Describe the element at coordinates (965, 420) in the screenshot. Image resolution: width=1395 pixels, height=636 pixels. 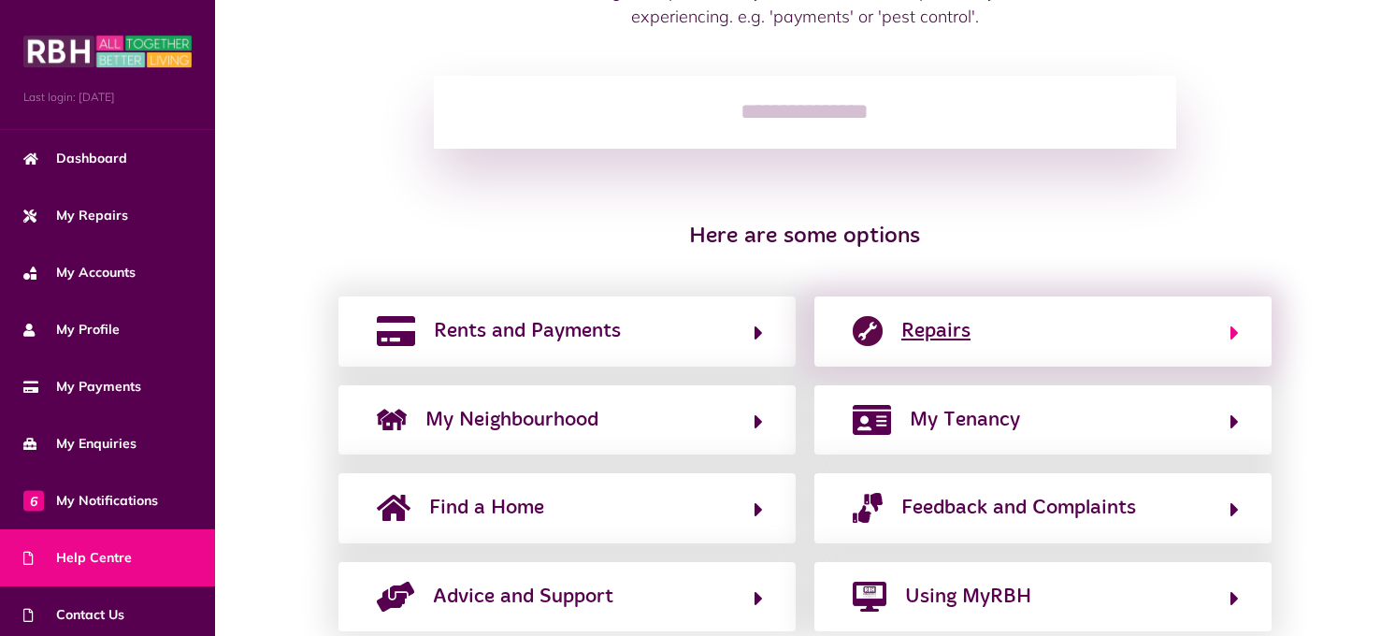
I see `span: My Tenancy` at that location.